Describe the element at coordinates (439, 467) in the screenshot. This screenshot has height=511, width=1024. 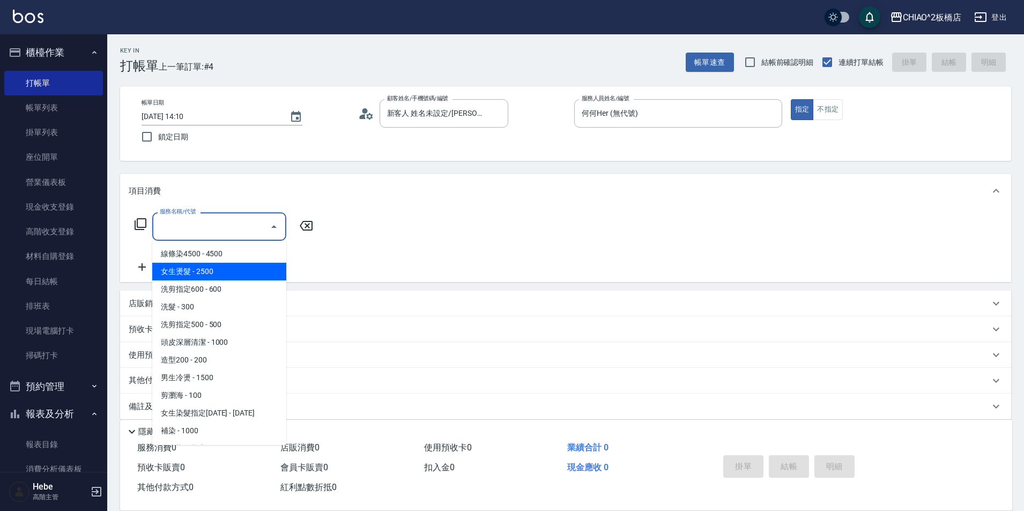
I see `span: 扣入金 0` at that location.